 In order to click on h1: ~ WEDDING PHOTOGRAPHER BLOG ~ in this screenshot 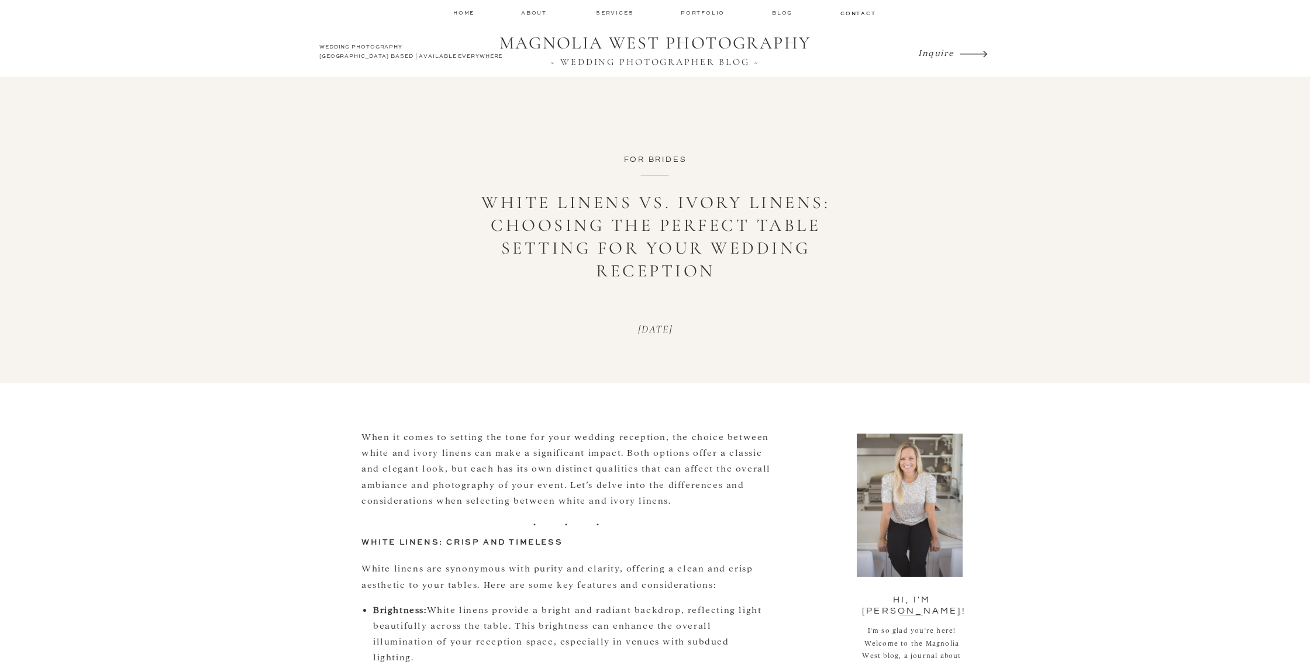, I will do `click(655, 62)`.